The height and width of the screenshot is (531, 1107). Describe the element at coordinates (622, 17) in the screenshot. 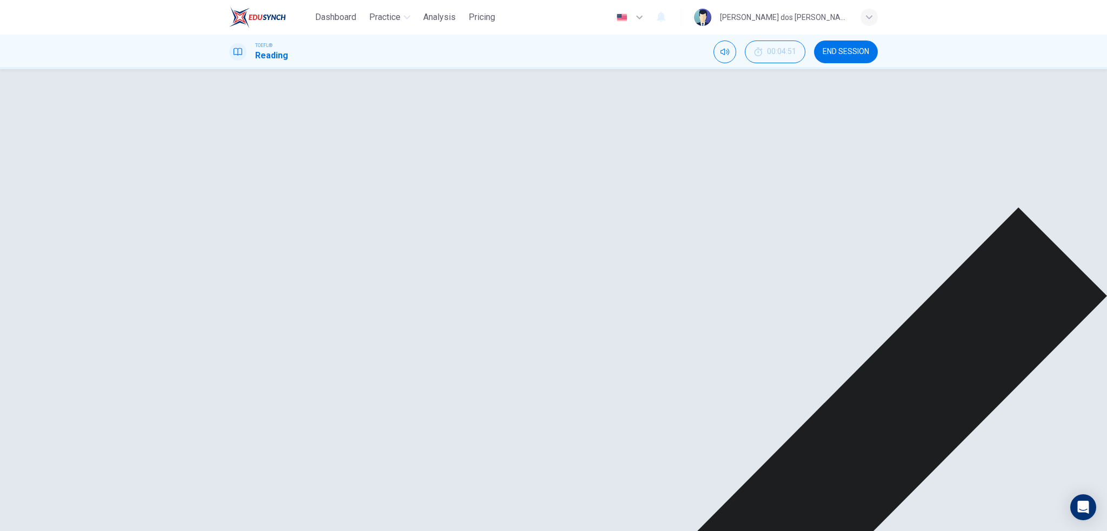

I see `img: en` at that location.